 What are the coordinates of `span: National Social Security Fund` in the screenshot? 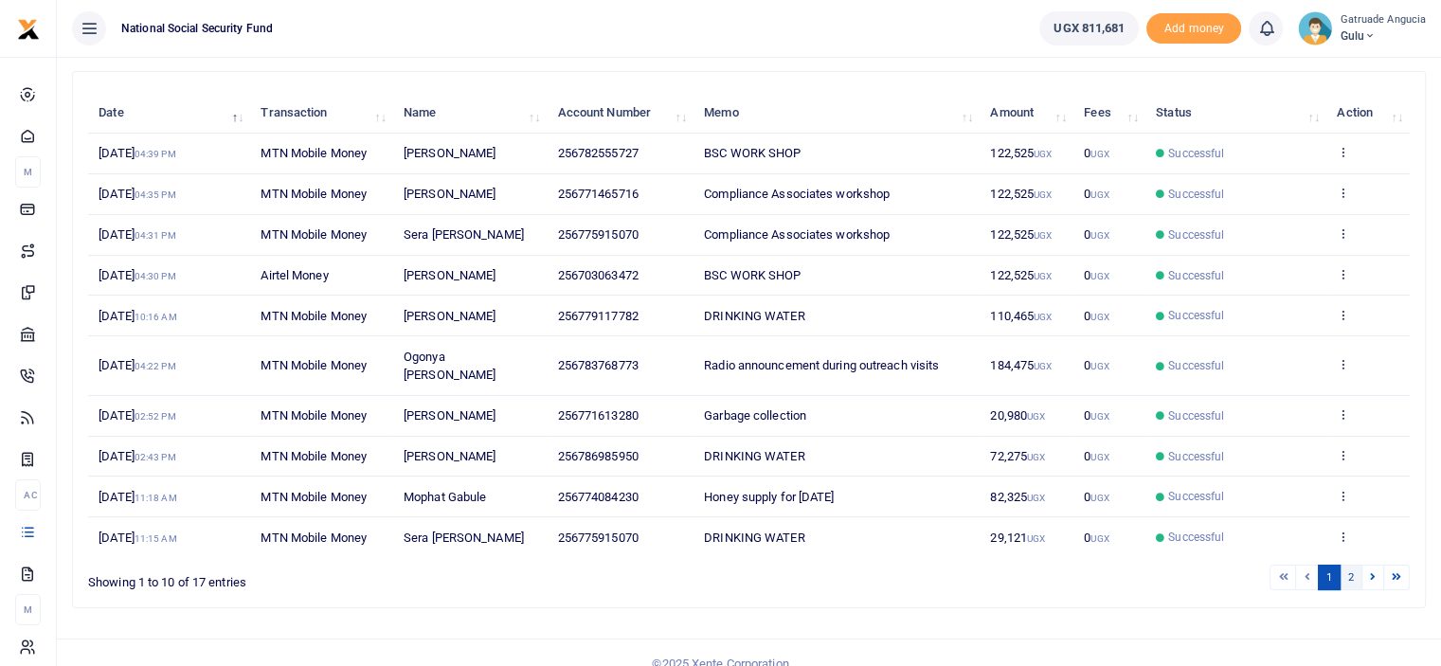 It's located at (197, 28).